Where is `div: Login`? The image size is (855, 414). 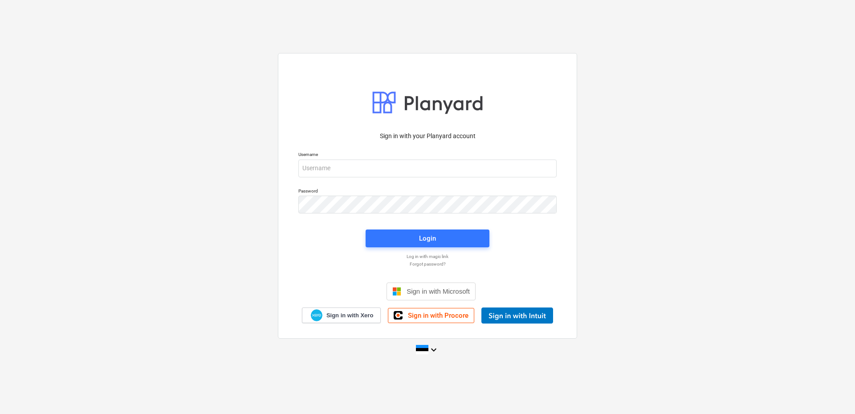 div: Login is located at coordinates (427, 238).